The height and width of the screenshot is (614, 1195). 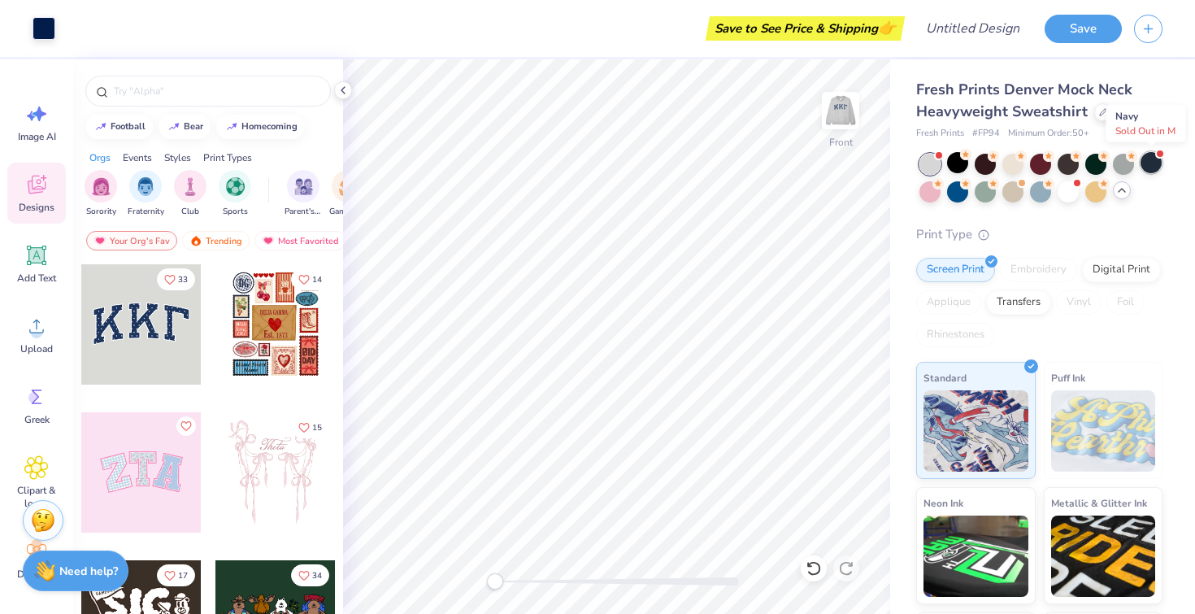 I want to click on div: Front, so click(x=840, y=142).